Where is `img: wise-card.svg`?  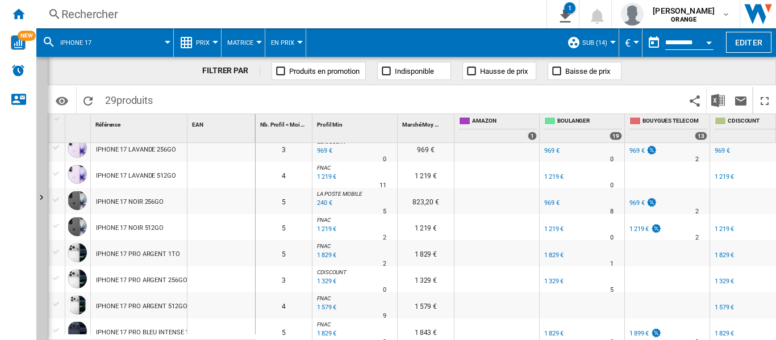
img: wise-card.svg is located at coordinates (18, 43).